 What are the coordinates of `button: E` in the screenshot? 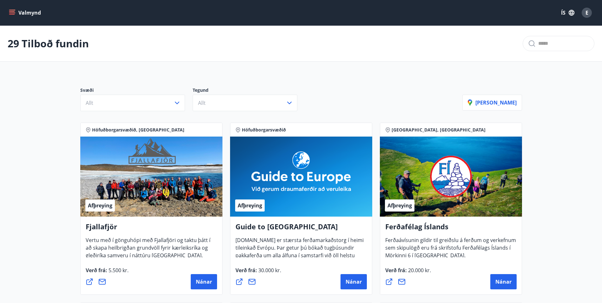 It's located at (587, 13).